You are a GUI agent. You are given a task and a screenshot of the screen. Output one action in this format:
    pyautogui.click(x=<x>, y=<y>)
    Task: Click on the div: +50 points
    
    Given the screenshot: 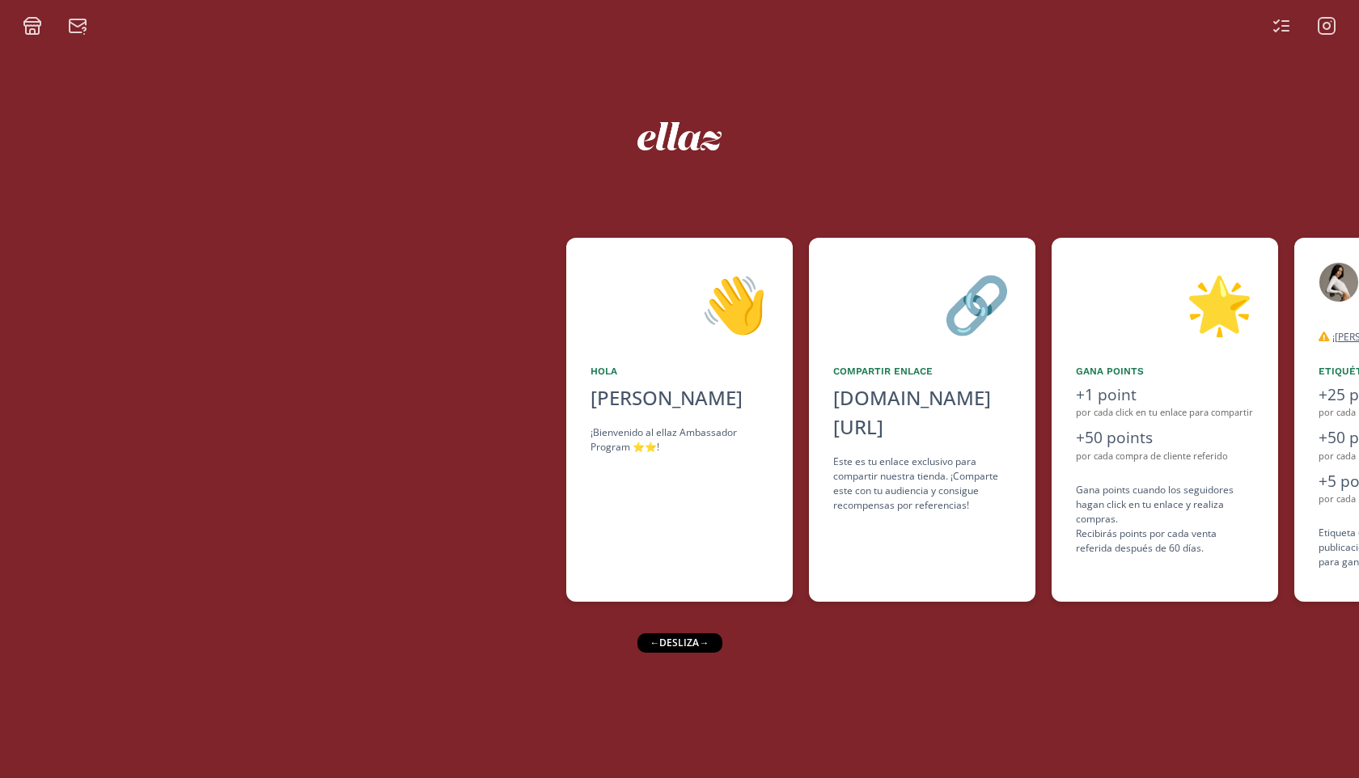 What is the action you would take?
    pyautogui.click(x=1165, y=438)
    